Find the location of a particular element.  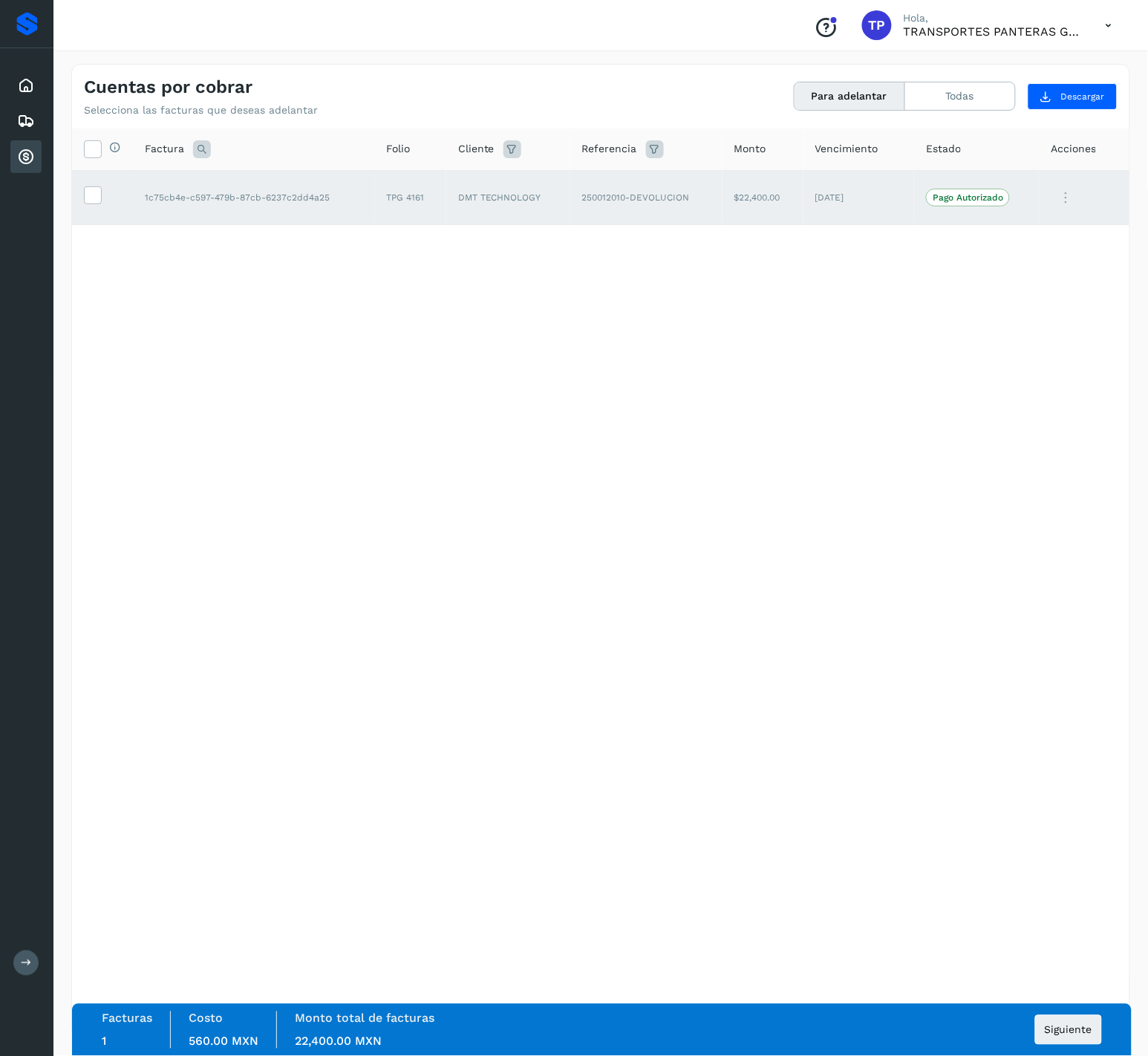

span: Cliente is located at coordinates (476, 149).